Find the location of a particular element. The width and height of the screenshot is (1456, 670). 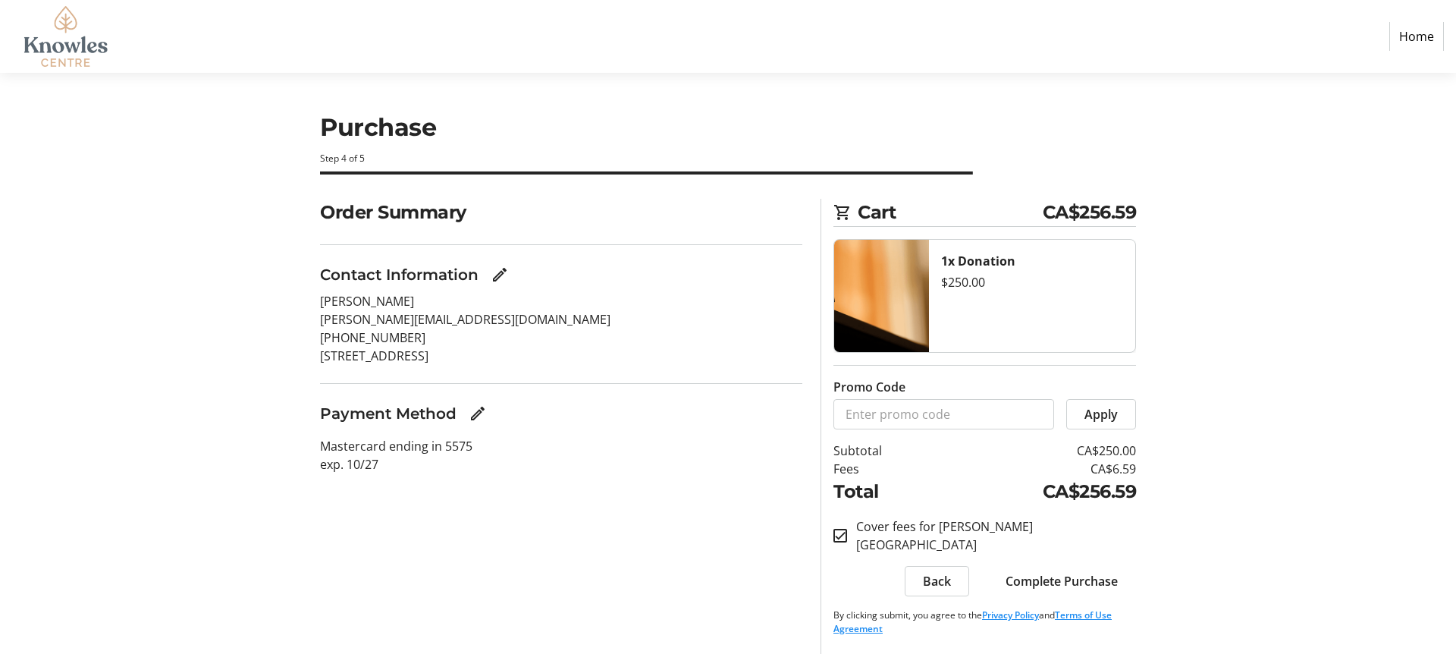

span: Complete Purchase is located at coordinates (1062, 581).